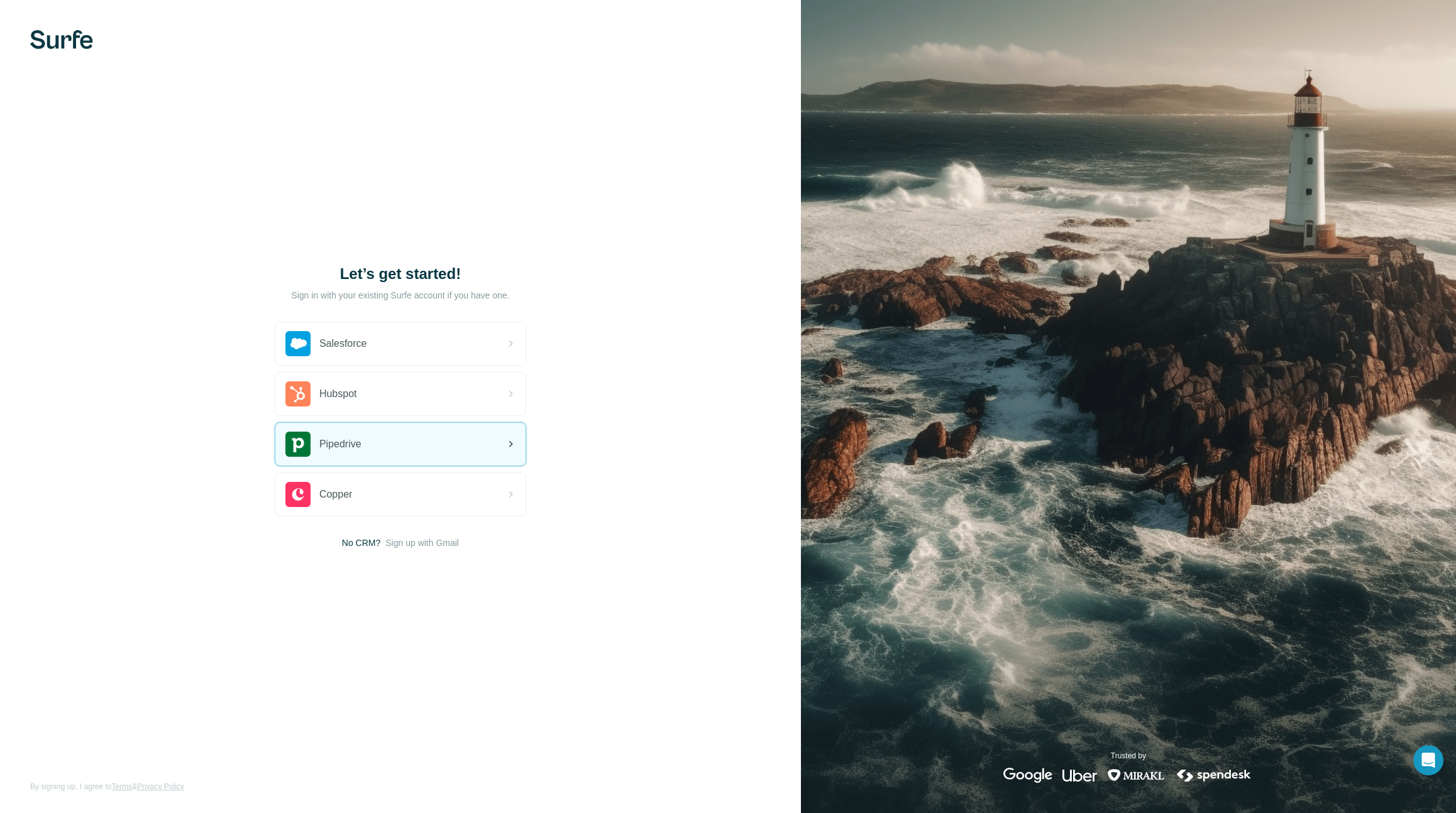  I want to click on a: Privacy Policy, so click(160, 787).